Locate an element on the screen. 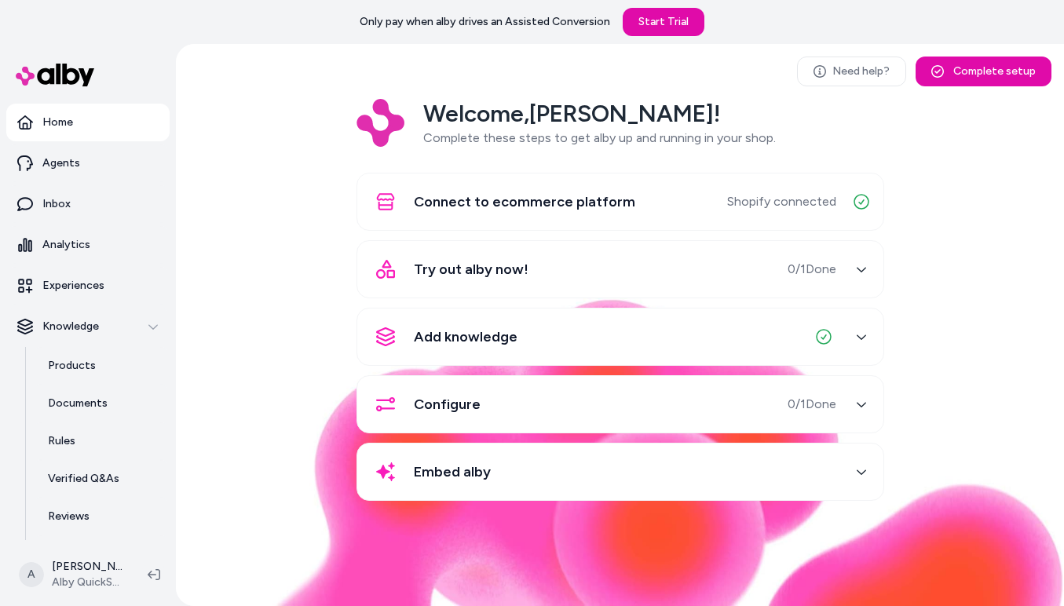 The height and width of the screenshot is (606, 1064). p: Rules is located at coordinates (61, 441).